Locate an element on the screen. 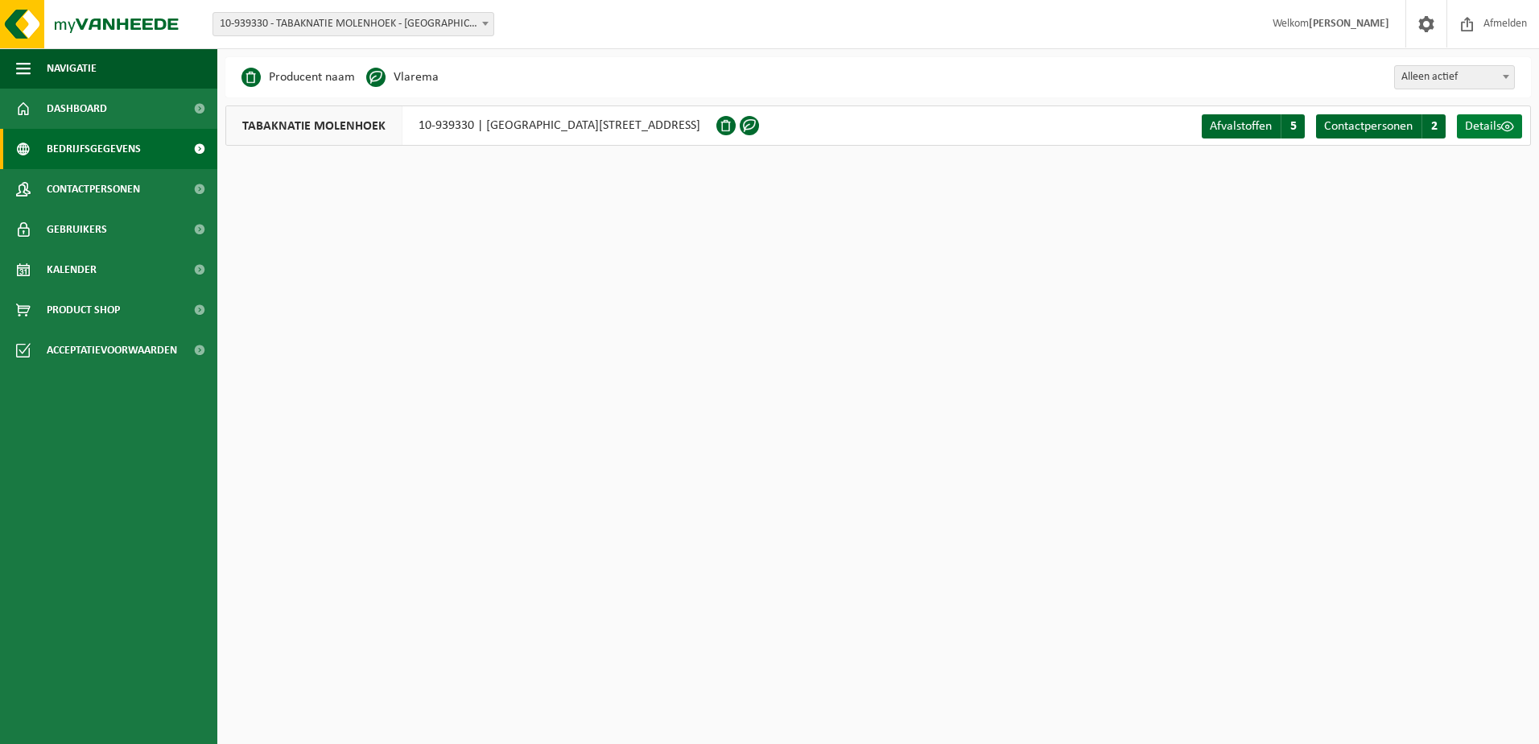 This screenshot has height=744, width=1539. span: Gebruikers is located at coordinates (76, 229).